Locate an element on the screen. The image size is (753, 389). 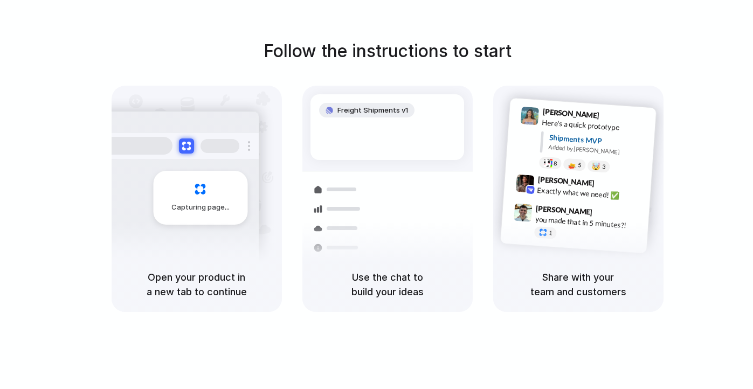
h5: Share with your team and customers is located at coordinates (578, 284).